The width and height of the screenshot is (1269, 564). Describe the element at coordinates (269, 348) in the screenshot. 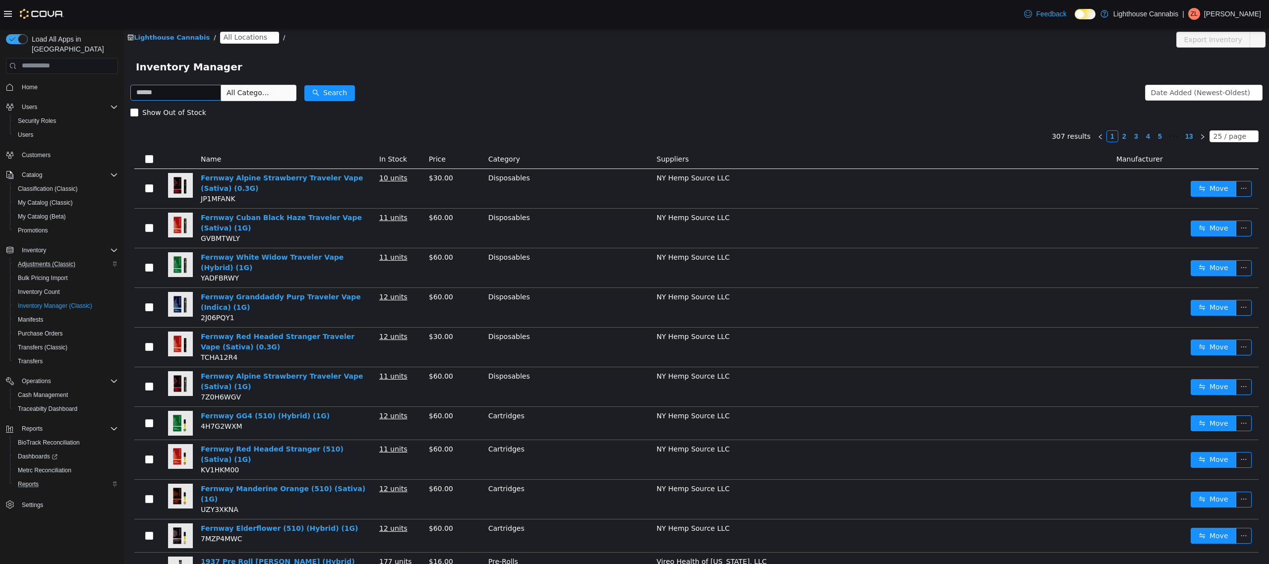

I see `u: 11 units` at that location.